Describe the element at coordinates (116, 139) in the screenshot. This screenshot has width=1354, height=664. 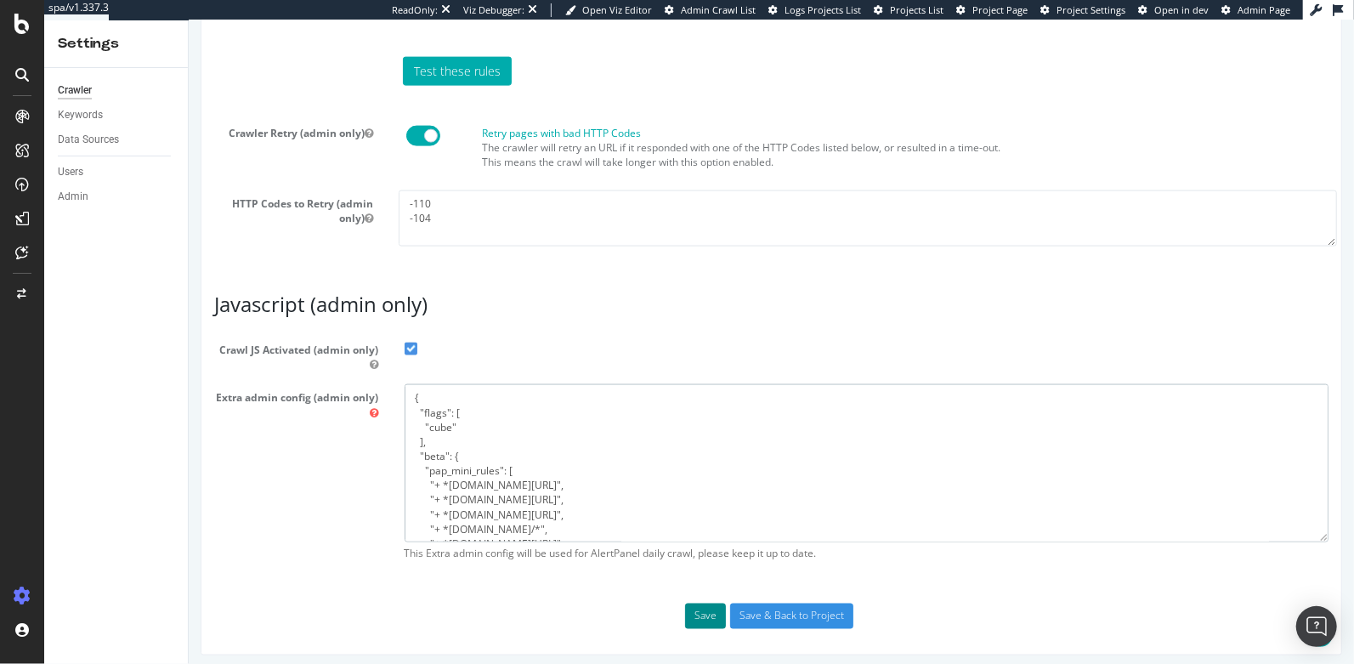
I see `a: Data Sources` at that location.